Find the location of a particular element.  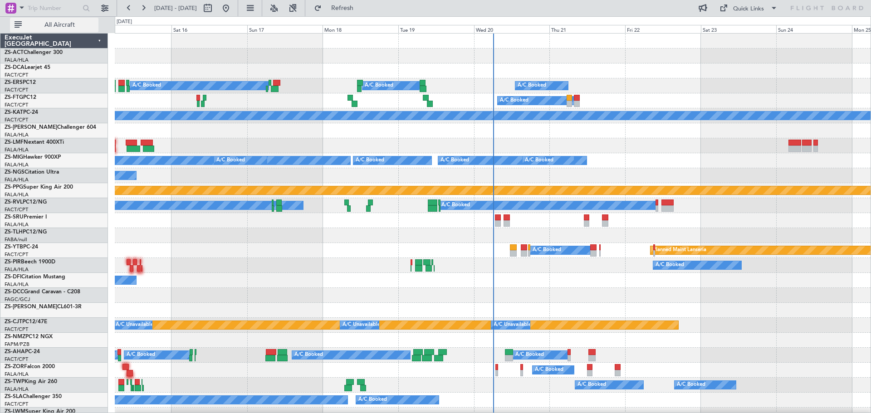

span: ZS-DCC is located at coordinates (14, 292).